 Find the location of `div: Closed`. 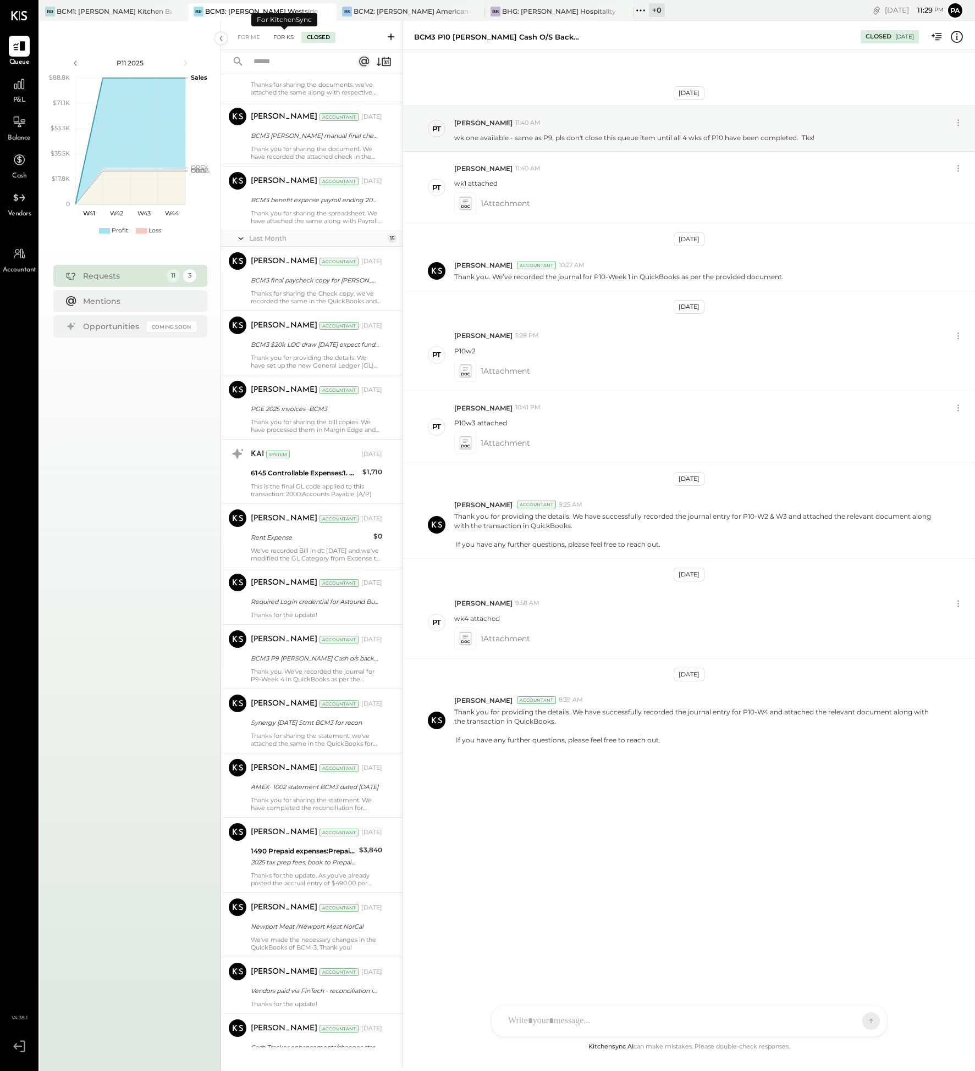

div: Closed is located at coordinates (318, 37).